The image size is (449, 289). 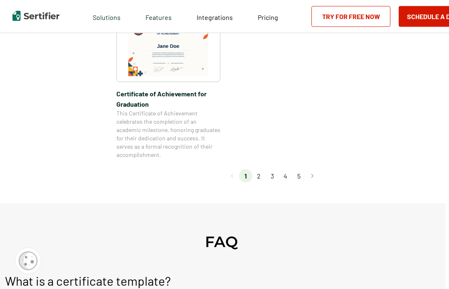 What do you see at coordinates (88, 281) in the screenshot?
I see `p: What is a certificate template?` at bounding box center [88, 281].